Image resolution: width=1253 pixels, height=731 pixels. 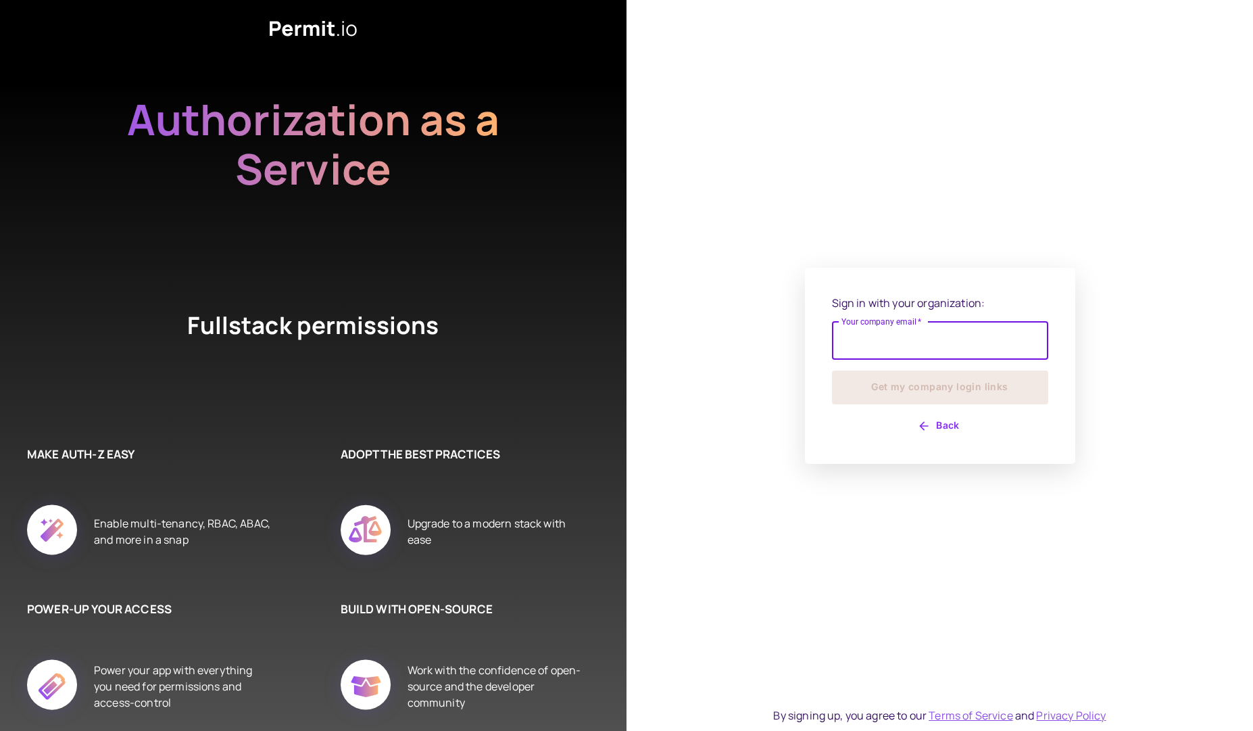 I want to click on p: Sign in with your organization:, so click(x=940, y=303).